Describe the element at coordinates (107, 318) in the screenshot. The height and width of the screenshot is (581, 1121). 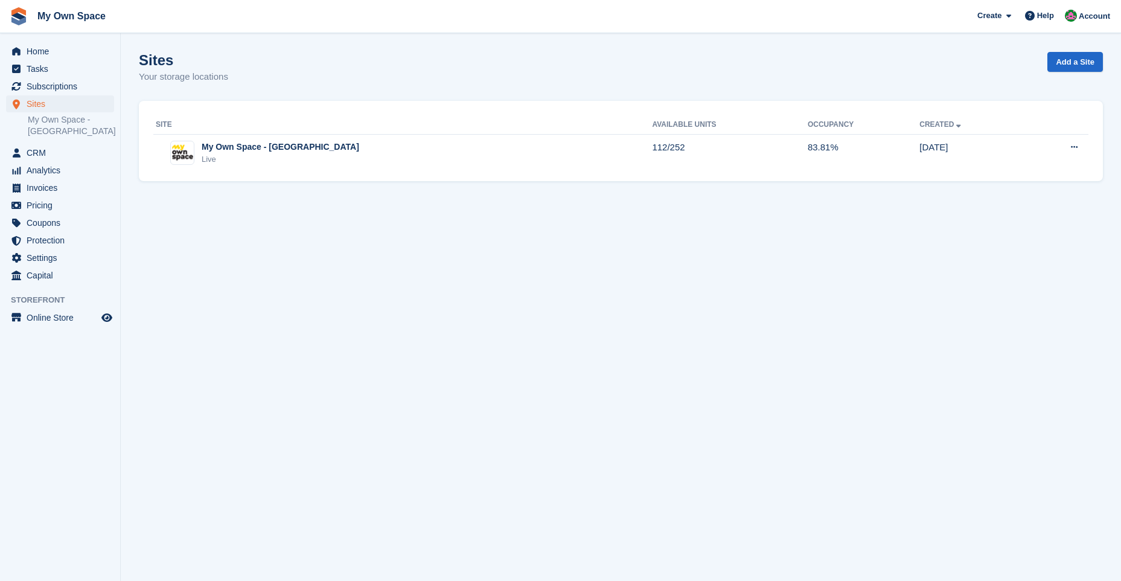
I see `a: Preview store` at that location.